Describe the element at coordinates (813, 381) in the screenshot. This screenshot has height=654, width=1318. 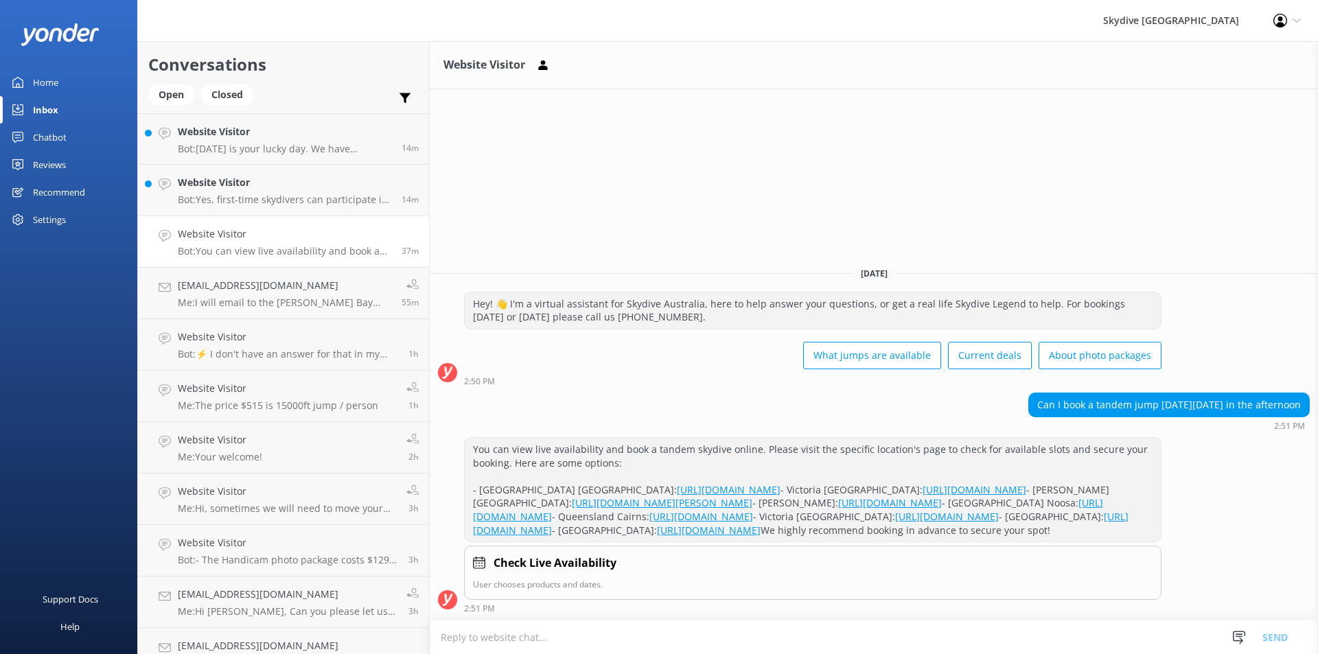
I see `div: Sep 29 2025 02:50pm (UTC +10:00) Australia/Brisbane` at that location.